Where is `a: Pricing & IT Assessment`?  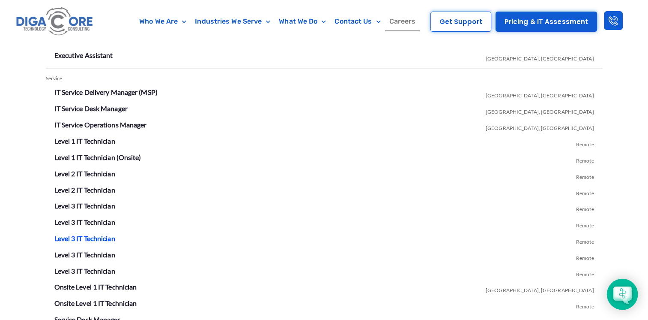 a: Pricing & IT Assessment is located at coordinates (546, 21).